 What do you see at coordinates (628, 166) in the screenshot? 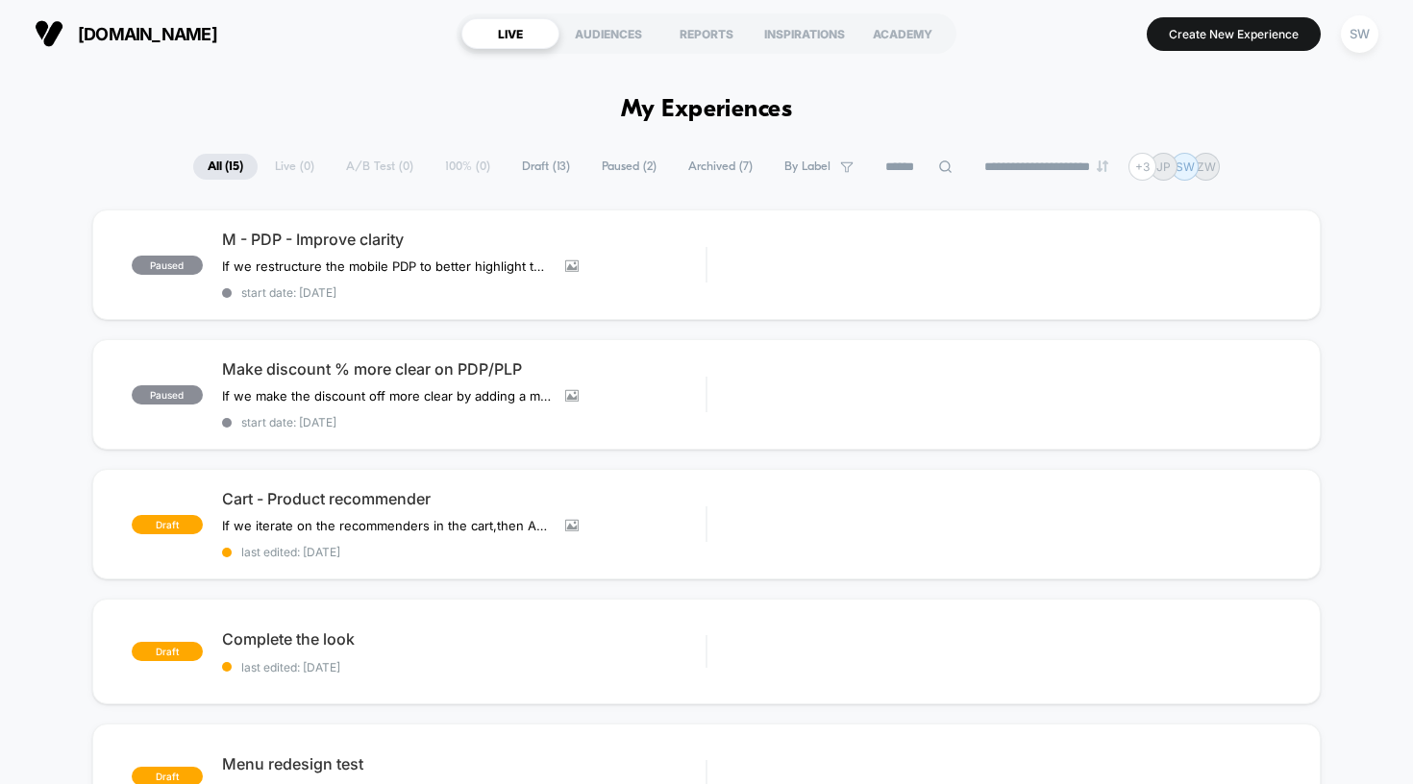
I see `span: Paused ( 2 )` at bounding box center [628, 166].